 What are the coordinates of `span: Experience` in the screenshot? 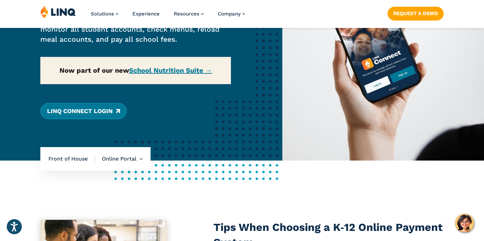 It's located at (146, 14).